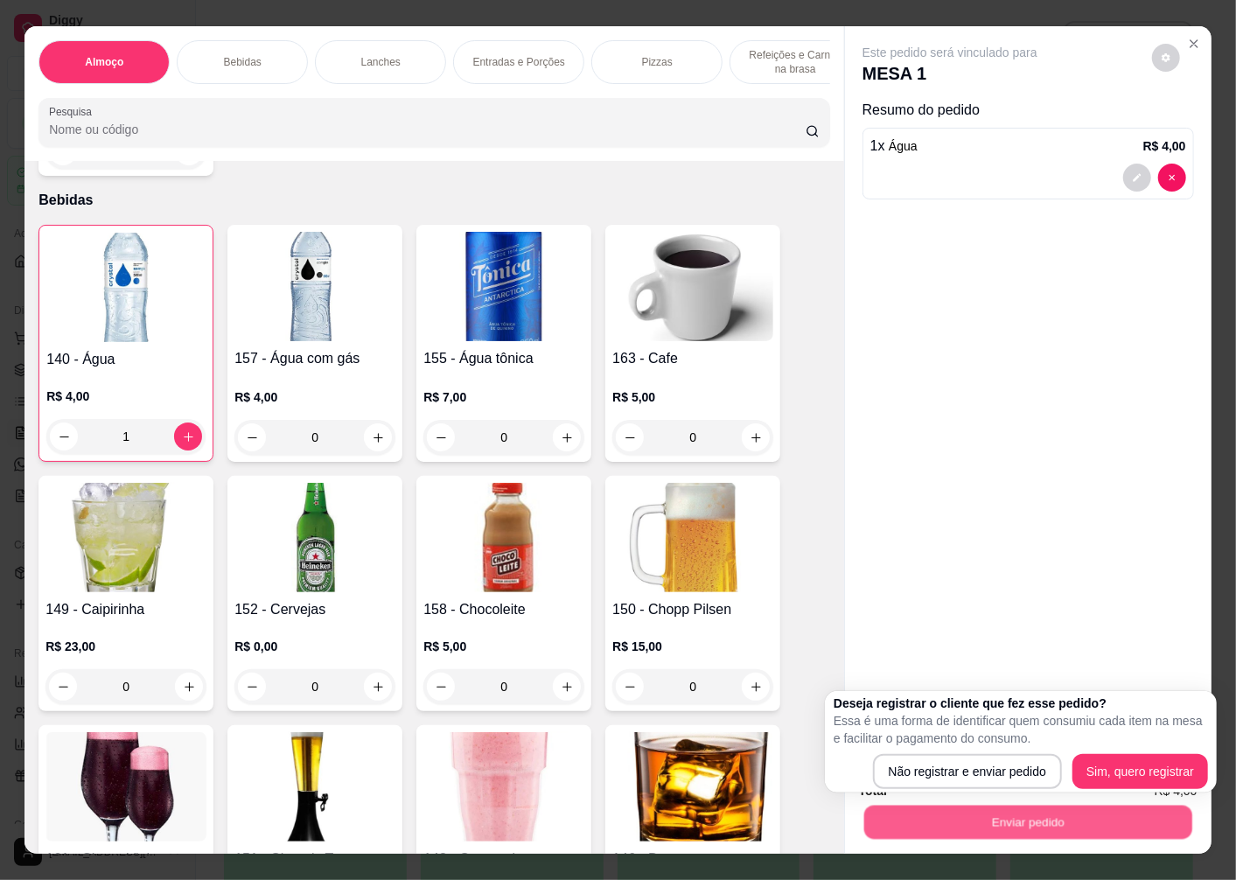  I want to click on h4: 163 - Cafe, so click(693, 359).